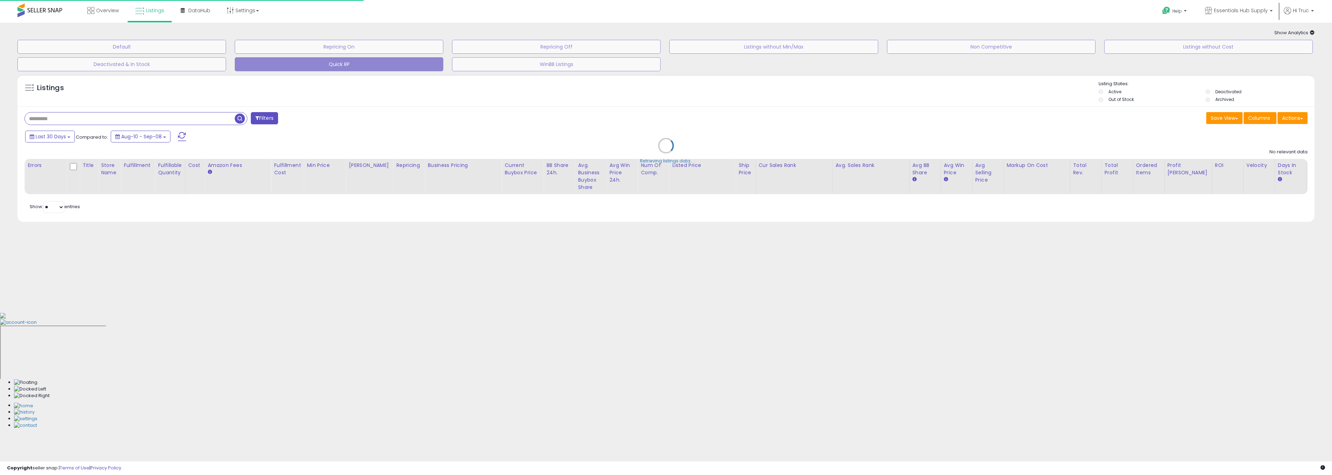  Describe the element at coordinates (26, 426) in the screenshot. I see `img: Contact` at that location.